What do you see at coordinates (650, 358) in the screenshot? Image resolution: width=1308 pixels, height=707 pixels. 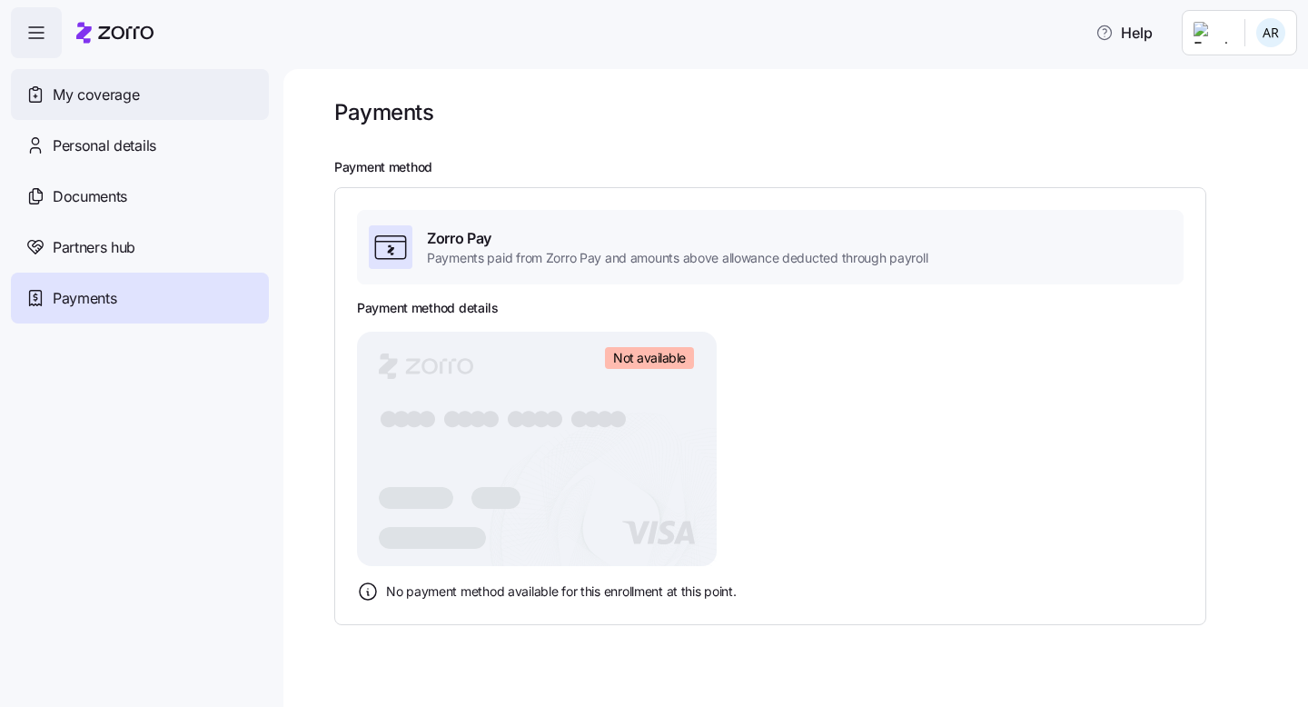 I see `span: Not available` at bounding box center [650, 358].